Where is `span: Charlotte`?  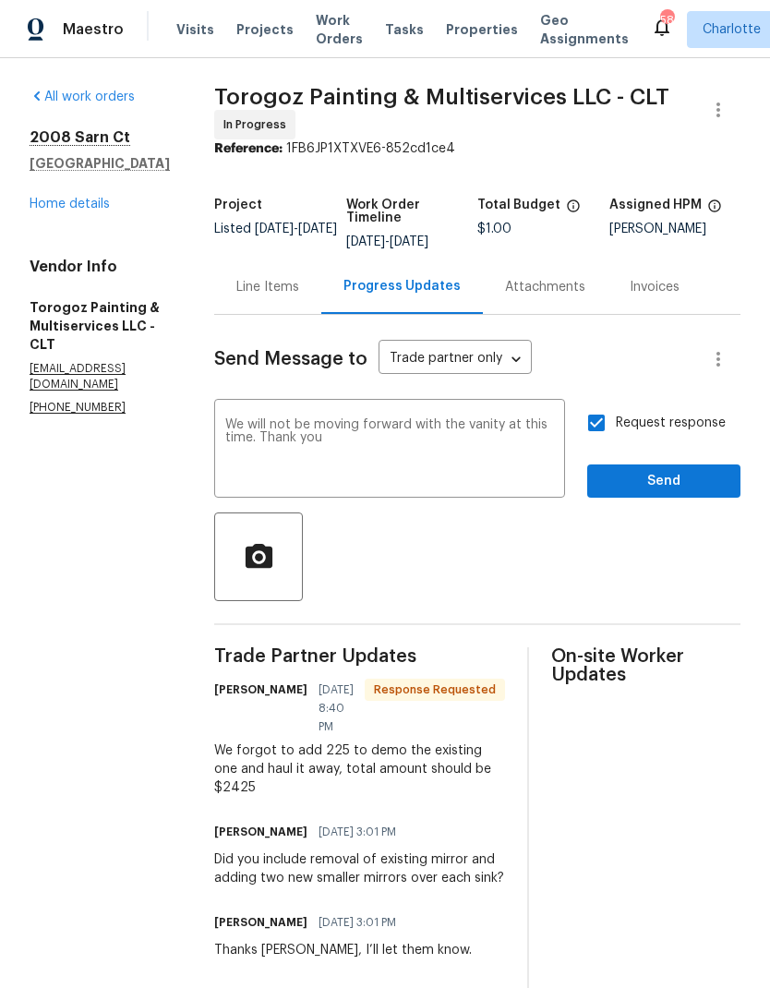
span: Charlotte is located at coordinates (731, 30).